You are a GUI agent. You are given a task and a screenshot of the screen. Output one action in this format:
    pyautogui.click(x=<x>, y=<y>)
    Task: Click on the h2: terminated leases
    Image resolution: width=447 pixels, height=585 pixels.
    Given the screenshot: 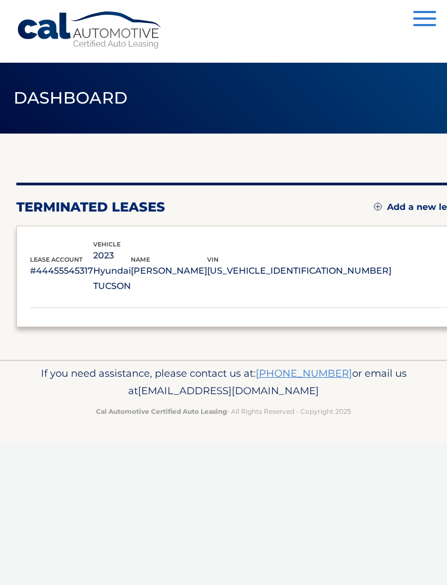 What is the action you would take?
    pyautogui.click(x=90, y=207)
    